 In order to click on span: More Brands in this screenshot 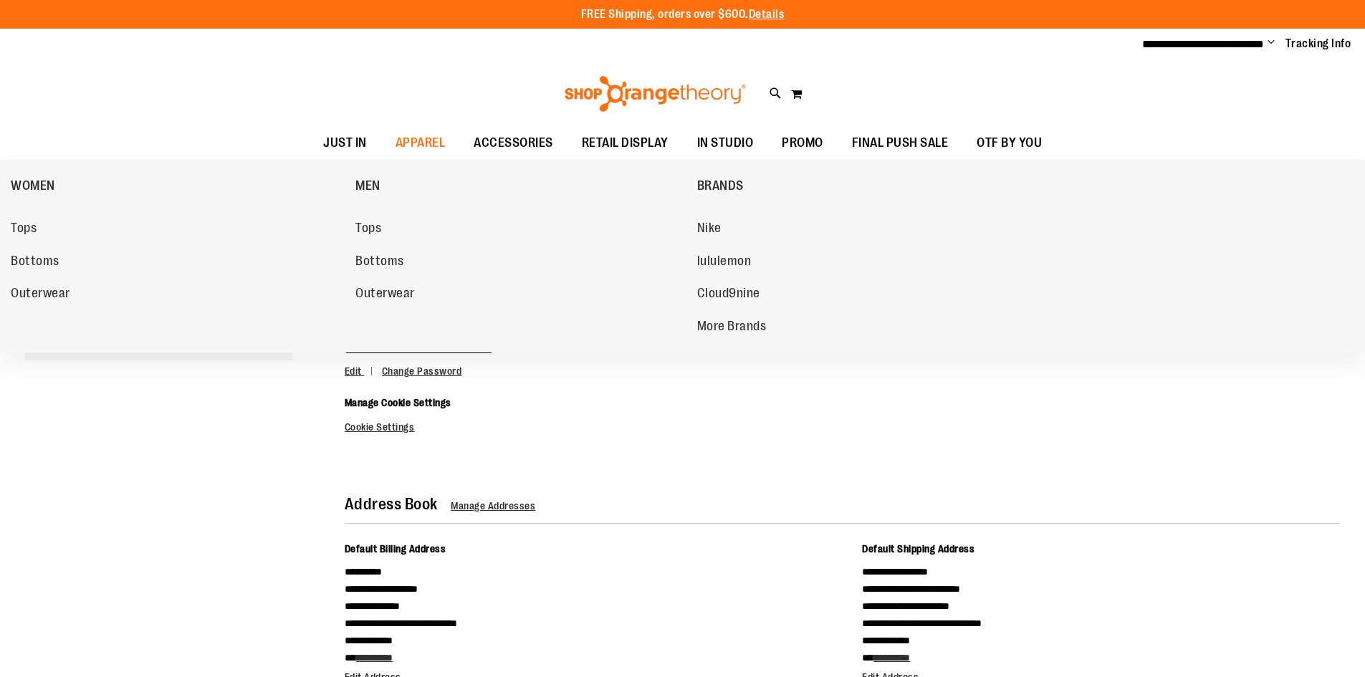, I will do `click(732, 327)`.